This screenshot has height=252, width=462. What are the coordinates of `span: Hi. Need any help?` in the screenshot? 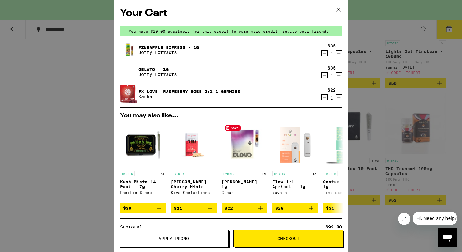 It's located at (24, 7).